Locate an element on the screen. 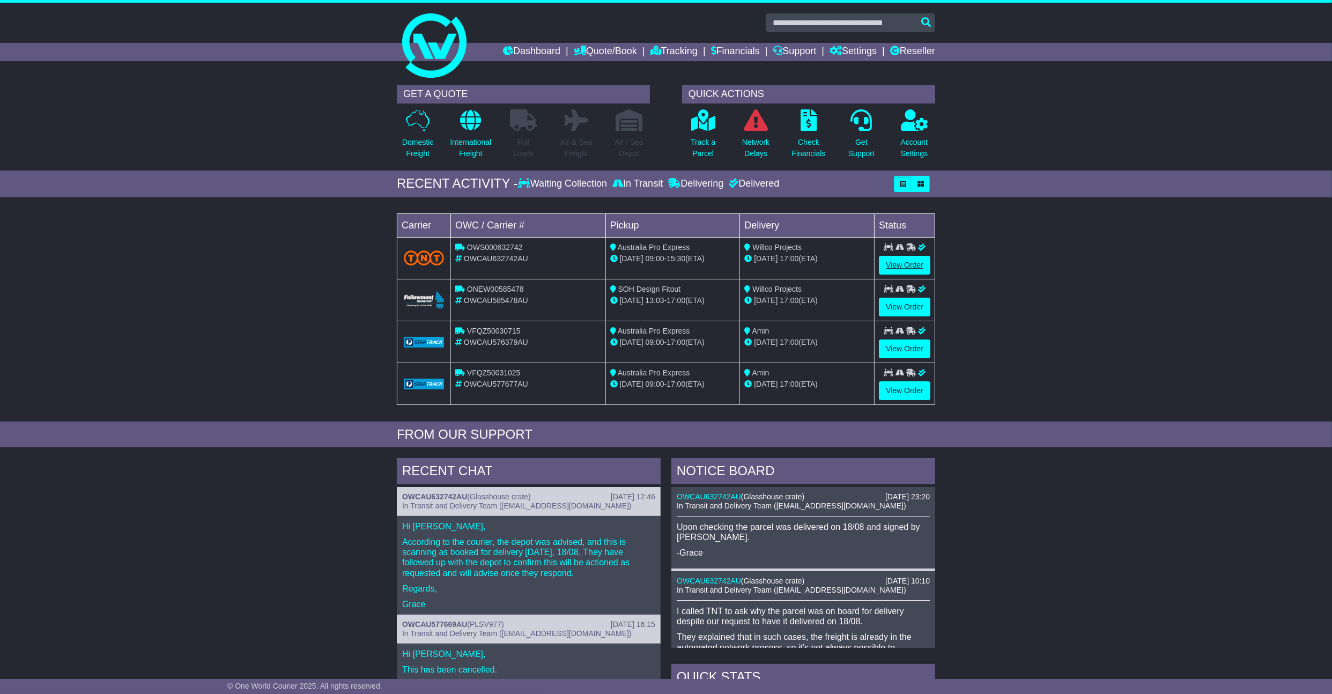 The width and height of the screenshot is (1332, 694). a: Tracking is located at coordinates (674, 52).